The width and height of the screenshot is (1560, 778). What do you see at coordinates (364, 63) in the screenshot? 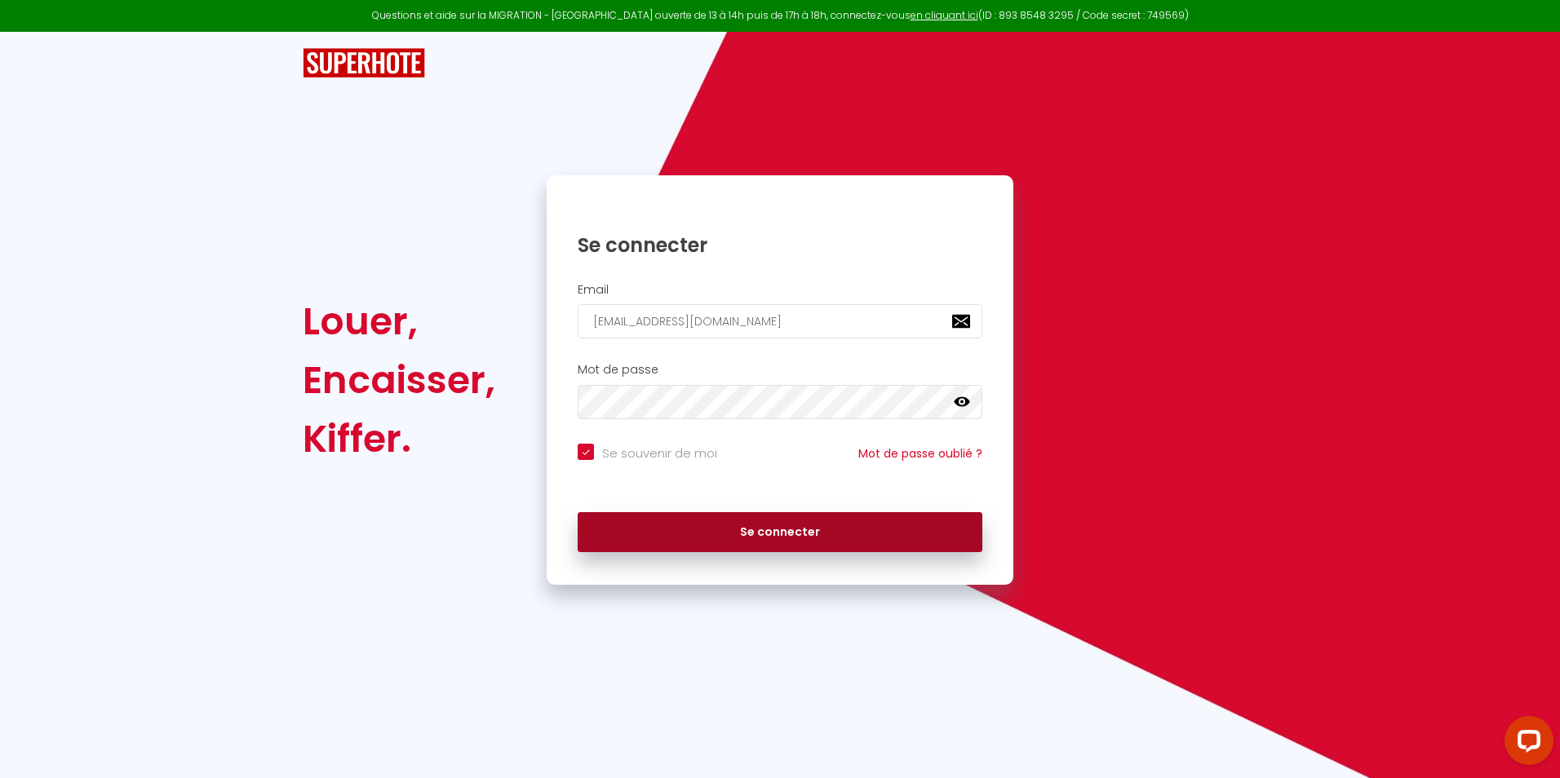
I see `img: SuperHote logo` at bounding box center [364, 63].